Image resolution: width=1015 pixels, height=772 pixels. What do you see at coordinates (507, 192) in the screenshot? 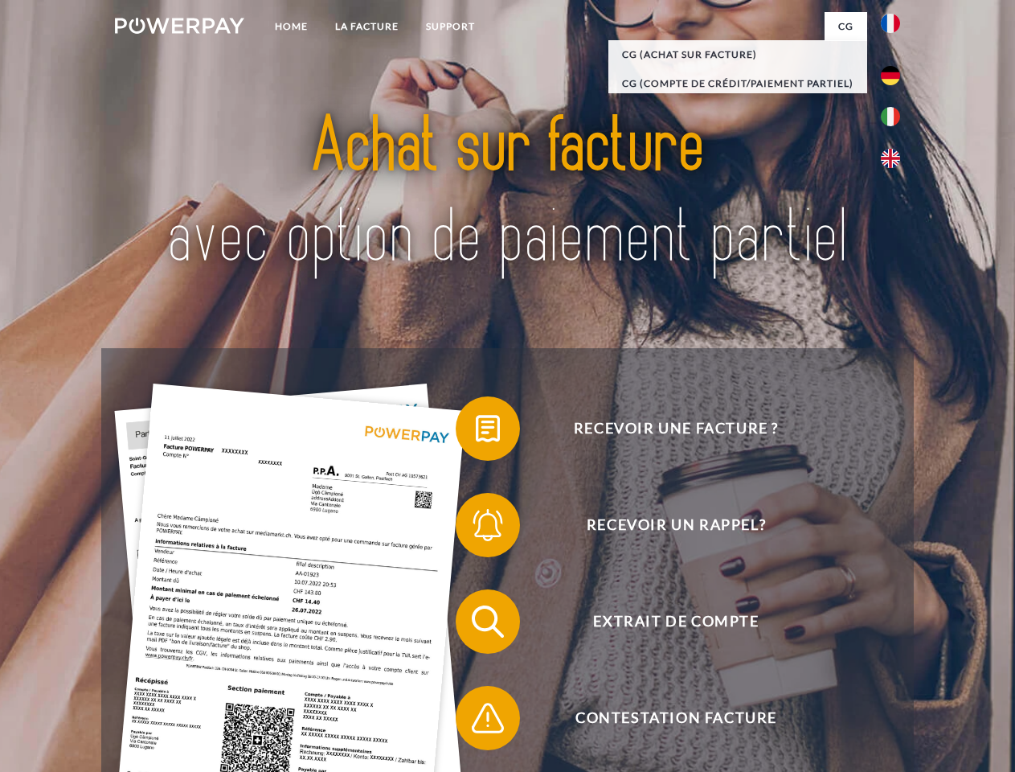
I see `img: title-powerpay_fr.svg` at bounding box center [507, 192].